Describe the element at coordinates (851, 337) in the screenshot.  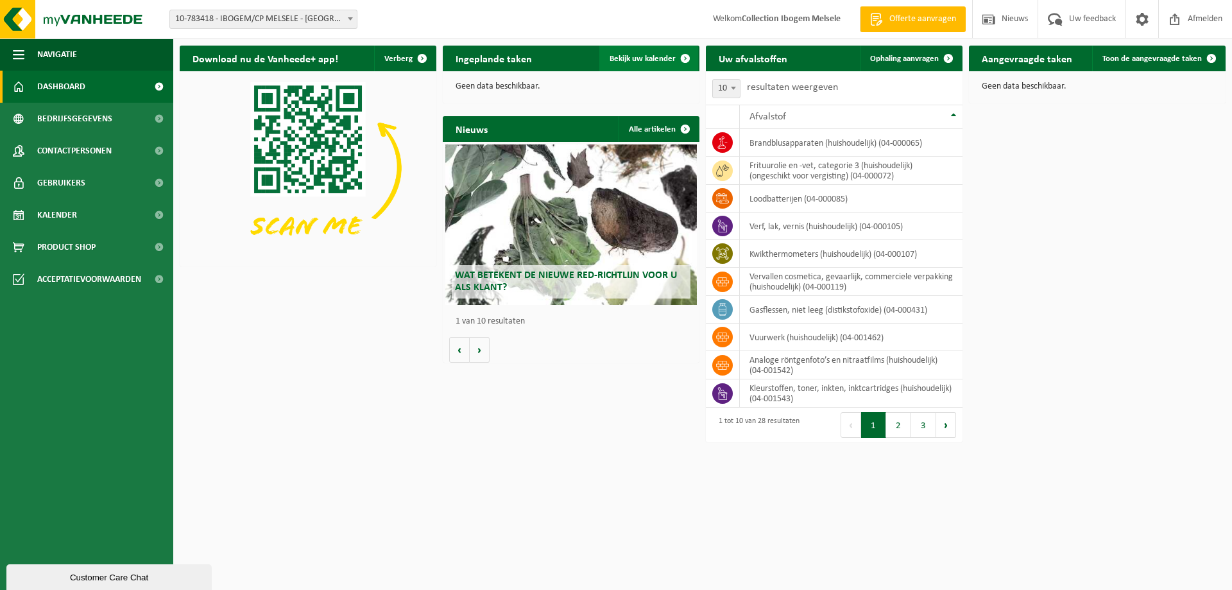
I see `td: vuurwerk (huishoudelijk) (04-001462)` at that location.